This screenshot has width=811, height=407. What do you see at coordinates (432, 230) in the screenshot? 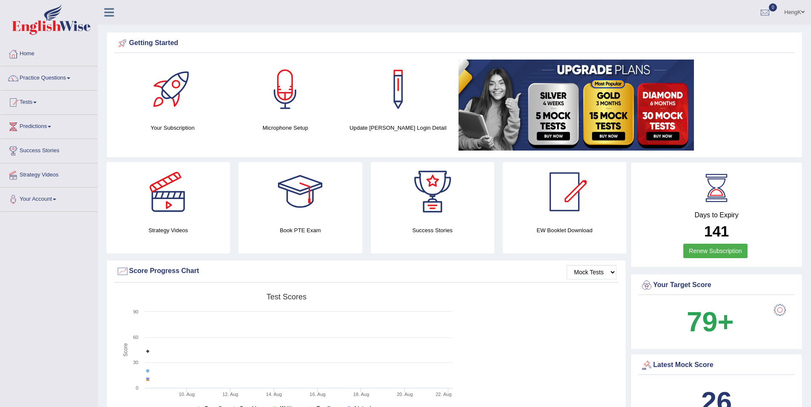
I see `h4: Success Stories` at bounding box center [432, 230].